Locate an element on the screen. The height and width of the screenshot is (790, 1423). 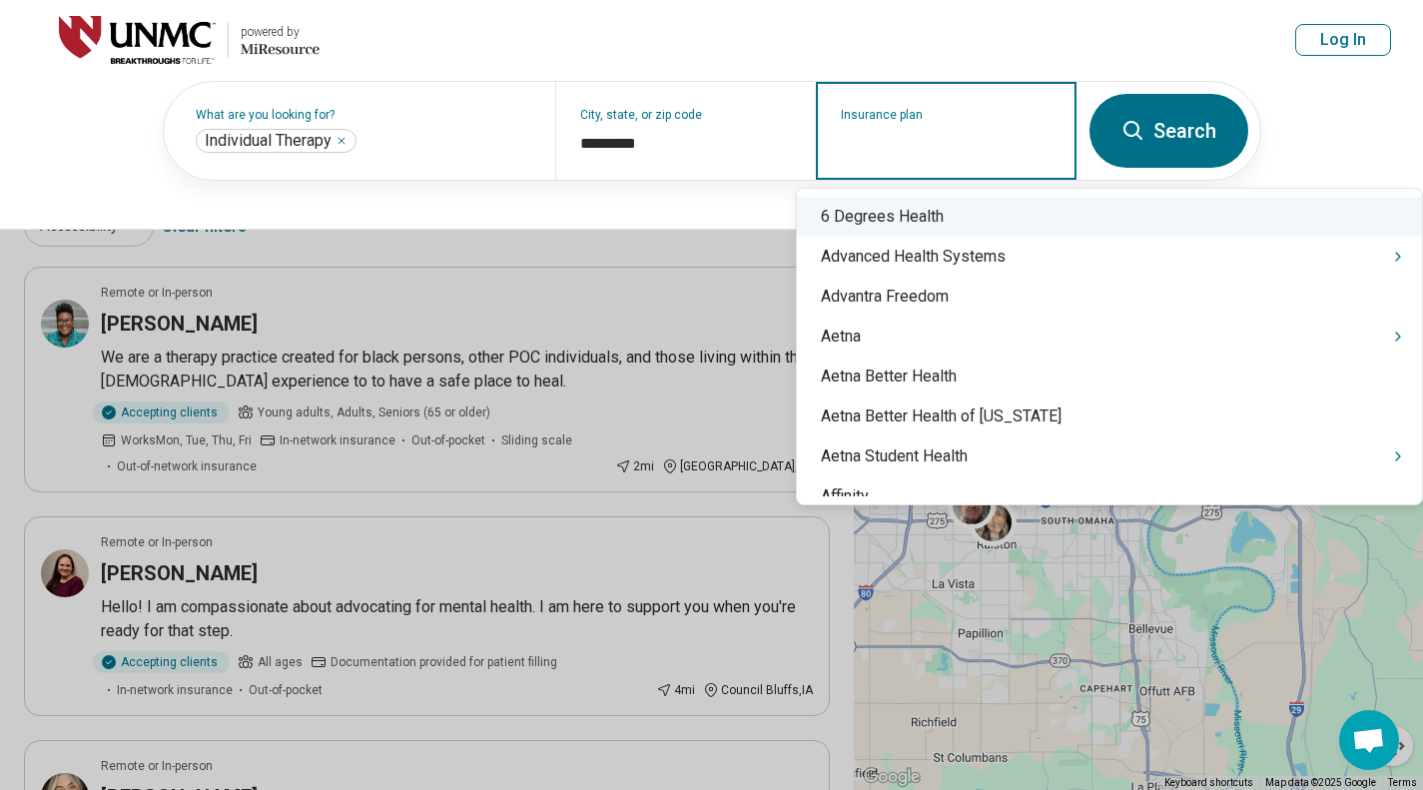
div: Aetna Student Health is located at coordinates (1110, 456).